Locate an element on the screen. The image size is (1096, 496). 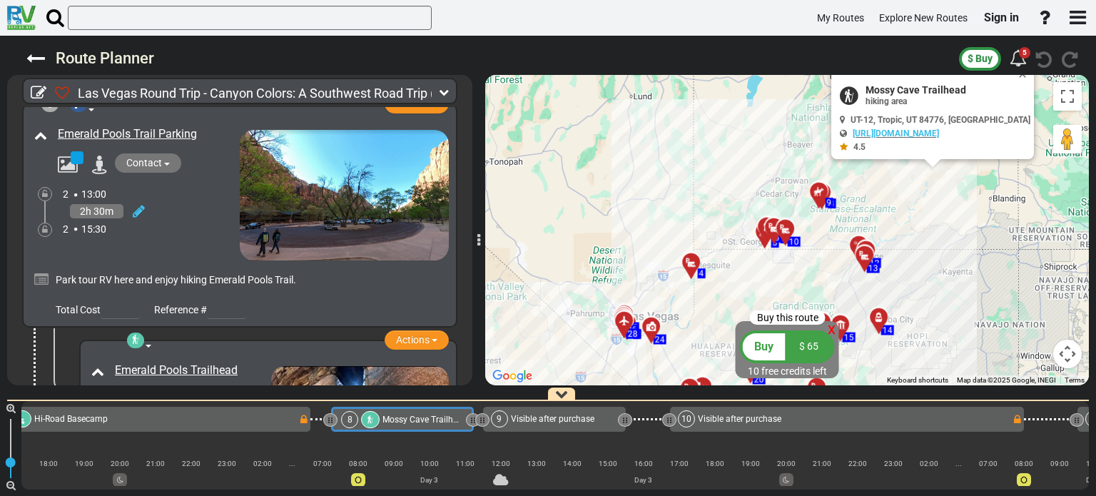
span: Map data ©2025 Google, INEGI is located at coordinates (1006, 380).